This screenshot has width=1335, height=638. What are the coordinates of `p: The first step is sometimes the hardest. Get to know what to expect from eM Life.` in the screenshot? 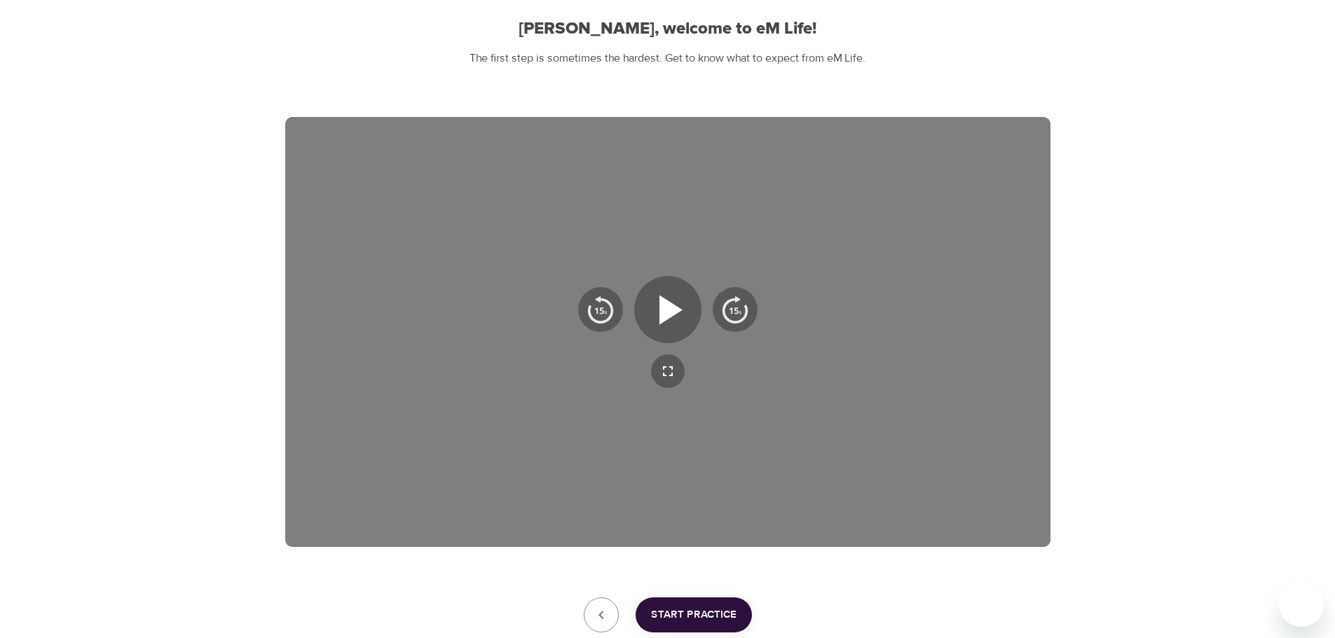 It's located at (668, 58).